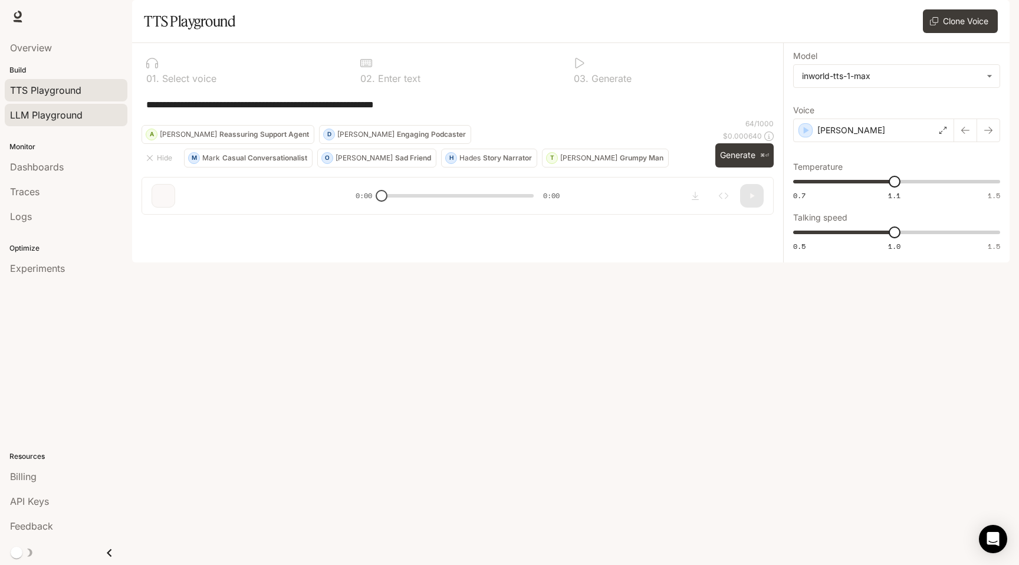 Image resolution: width=1019 pixels, height=565 pixels. I want to click on span: 0.5, so click(799, 246).